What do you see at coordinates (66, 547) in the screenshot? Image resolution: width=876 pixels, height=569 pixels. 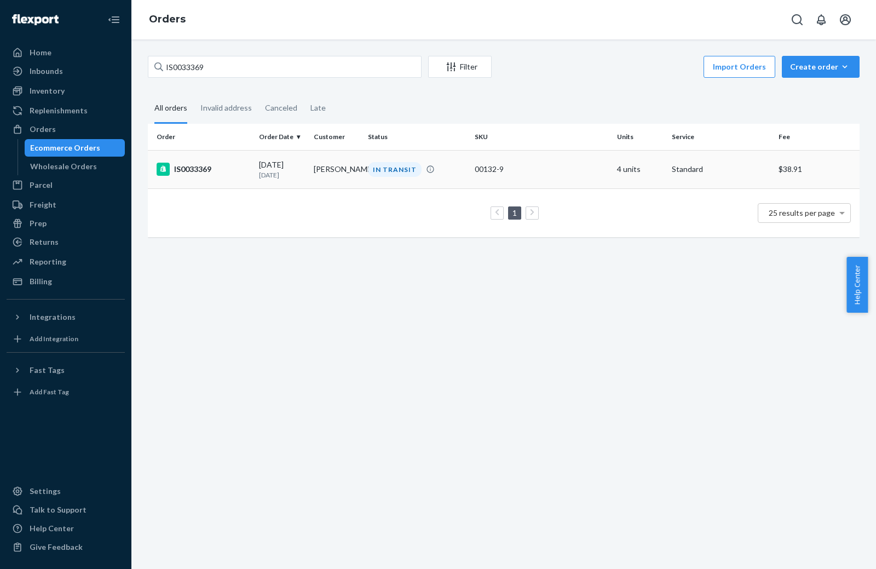 I see `button: Give Feedback` at bounding box center [66, 547].